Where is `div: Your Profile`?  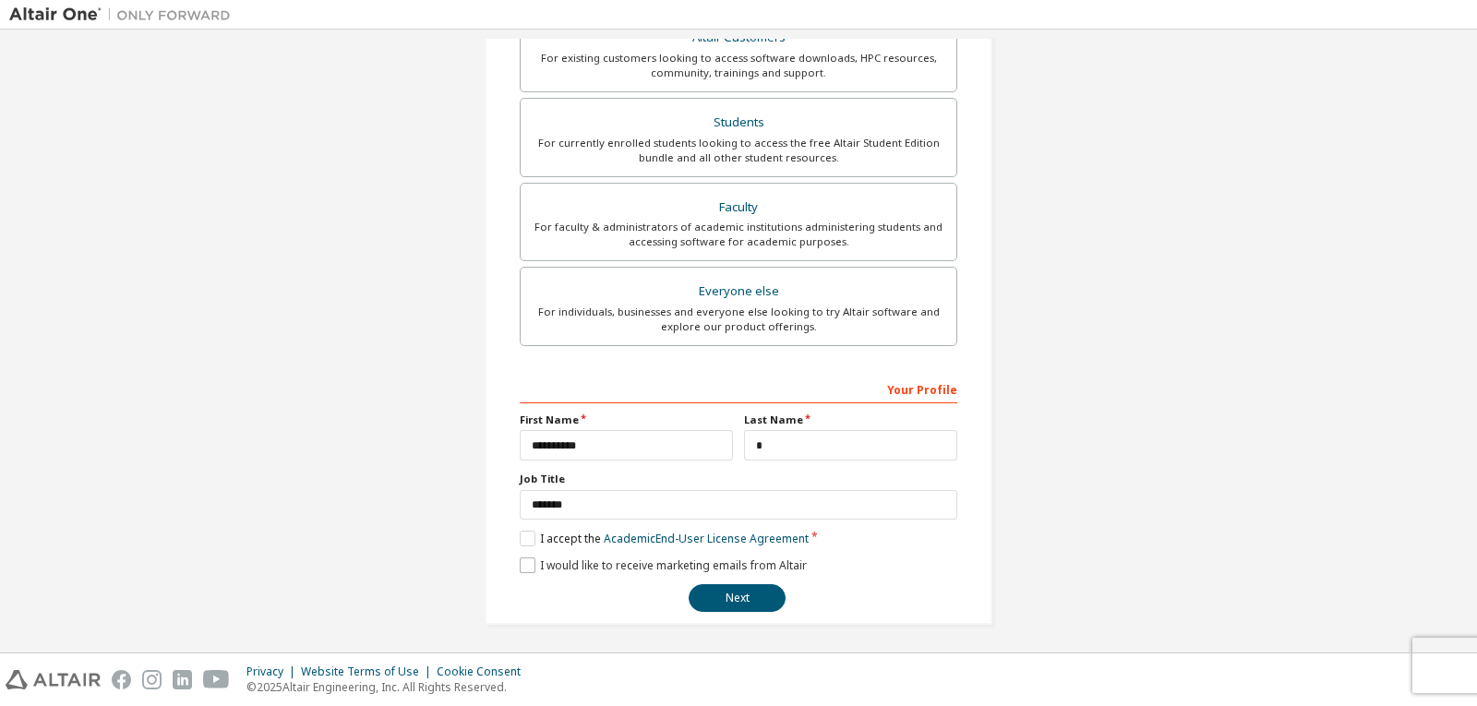
div: Your Profile is located at coordinates (739, 389).